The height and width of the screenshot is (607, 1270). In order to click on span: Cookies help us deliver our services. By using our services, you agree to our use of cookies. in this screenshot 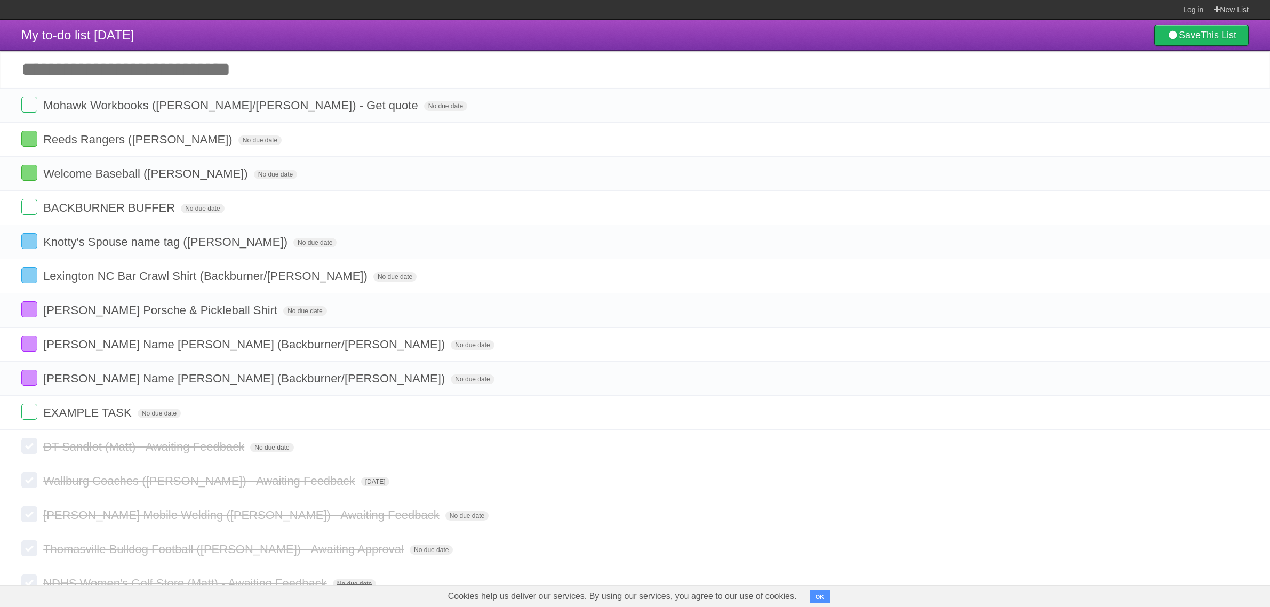, I will do `click(623, 597)`.